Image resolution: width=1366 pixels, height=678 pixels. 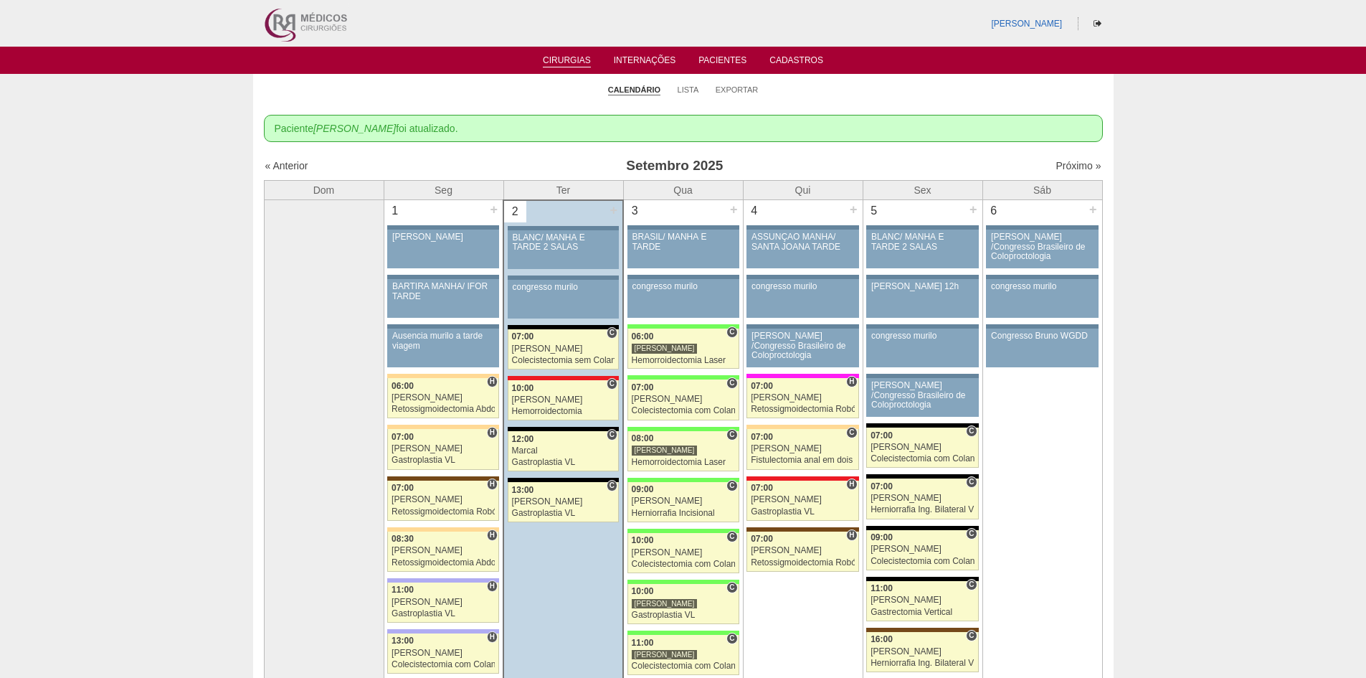 What do you see at coordinates (563, 451) in the screenshot?
I see `a: C 12:00 Marcal Gastroplastia VL` at bounding box center [563, 451].